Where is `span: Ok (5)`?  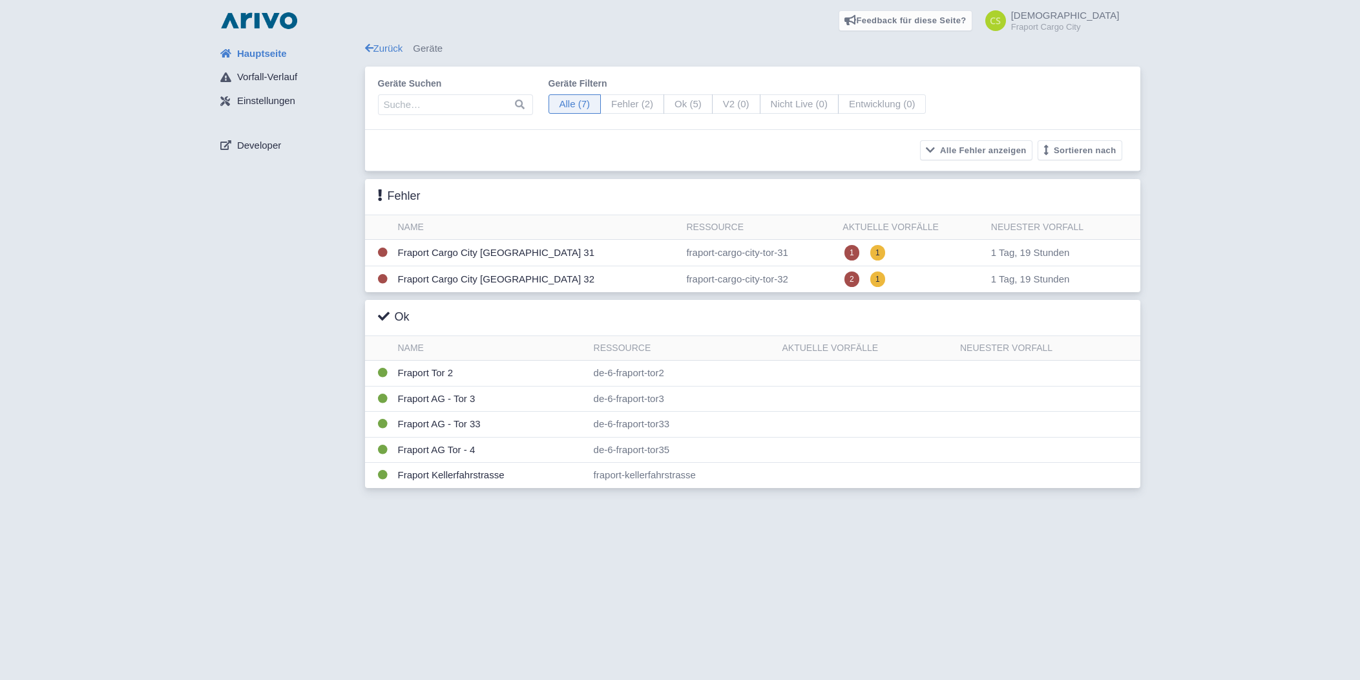 span: Ok (5) is located at coordinates (688, 104).